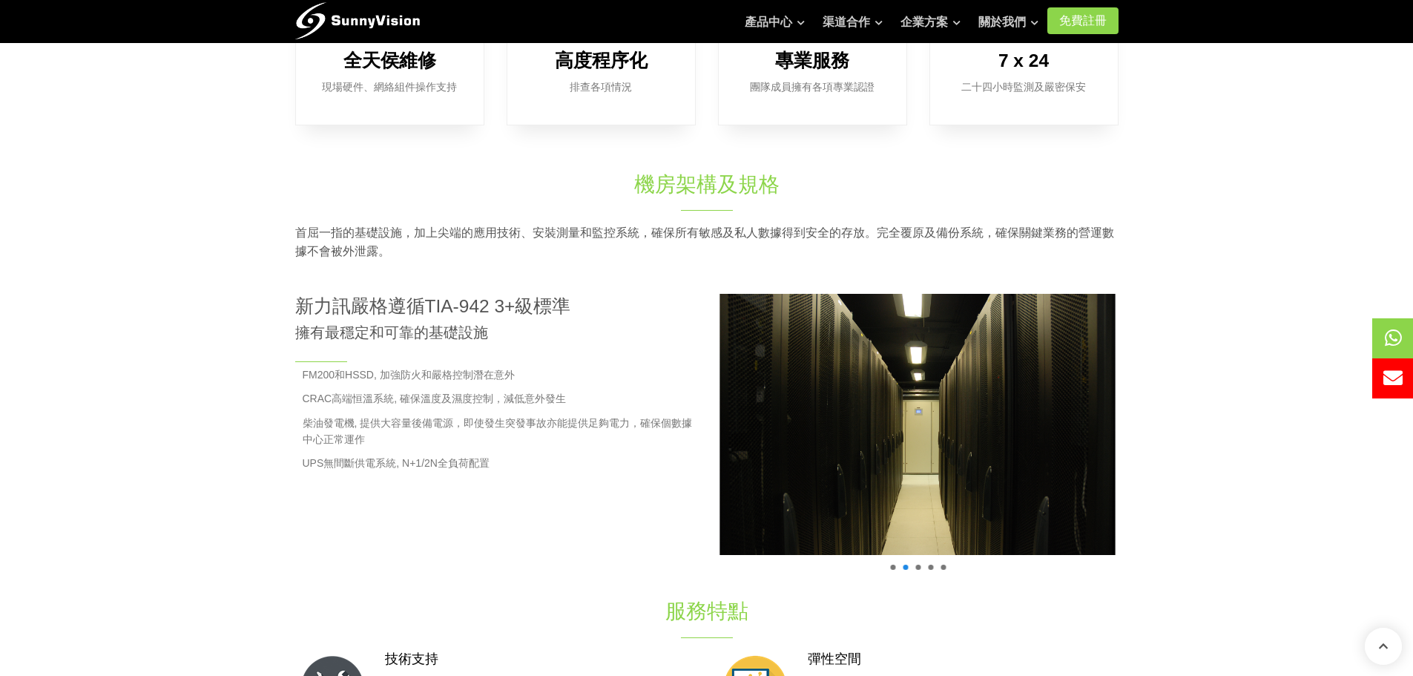 This screenshot has height=676, width=1413. What do you see at coordinates (774, 22) in the screenshot?
I see `a: 產品中心` at bounding box center [774, 22].